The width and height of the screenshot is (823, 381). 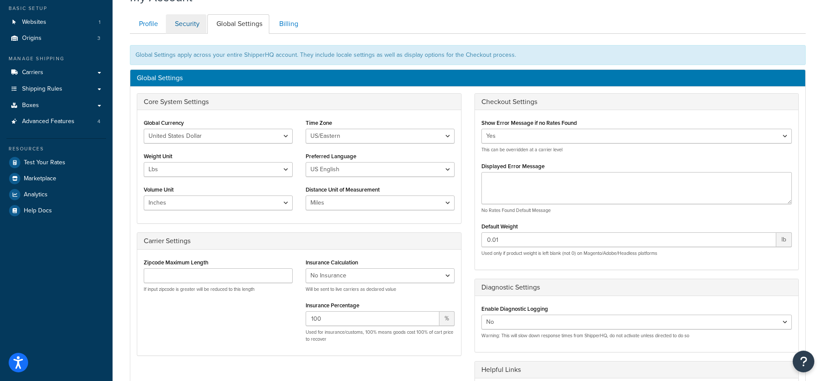 What do you see at coordinates (176, 262) in the screenshot?
I see `label: Zipcode Maximum Length` at bounding box center [176, 262].